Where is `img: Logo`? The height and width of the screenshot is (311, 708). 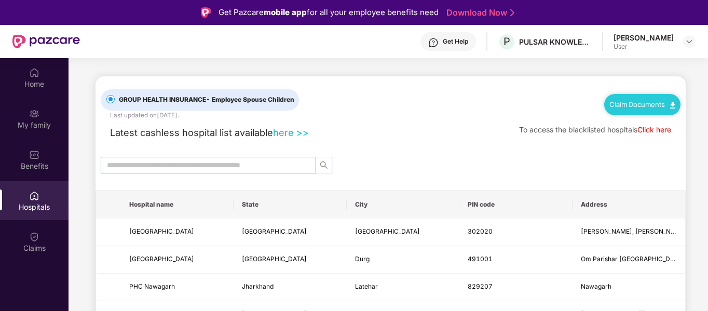 img: Logo is located at coordinates (206, 12).